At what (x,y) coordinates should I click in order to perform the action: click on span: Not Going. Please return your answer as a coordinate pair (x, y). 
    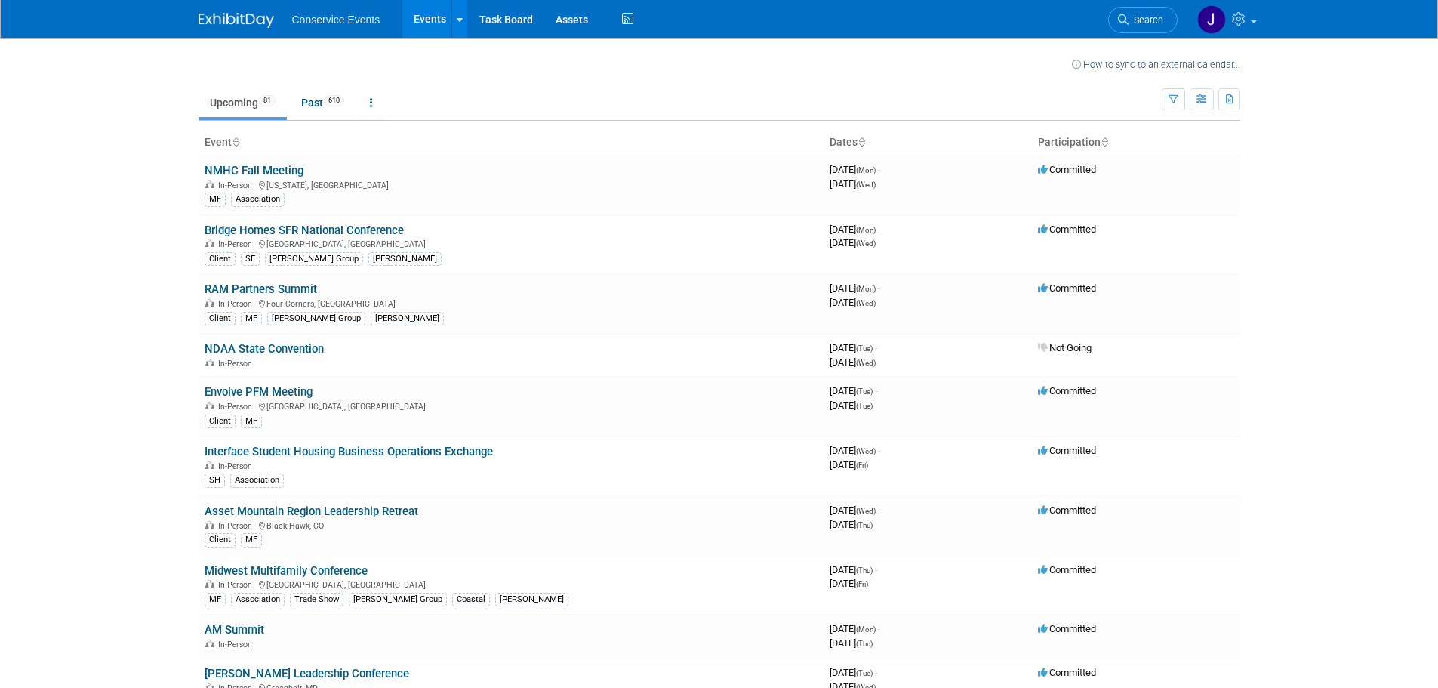
    Looking at the image, I should click on (1064, 347).